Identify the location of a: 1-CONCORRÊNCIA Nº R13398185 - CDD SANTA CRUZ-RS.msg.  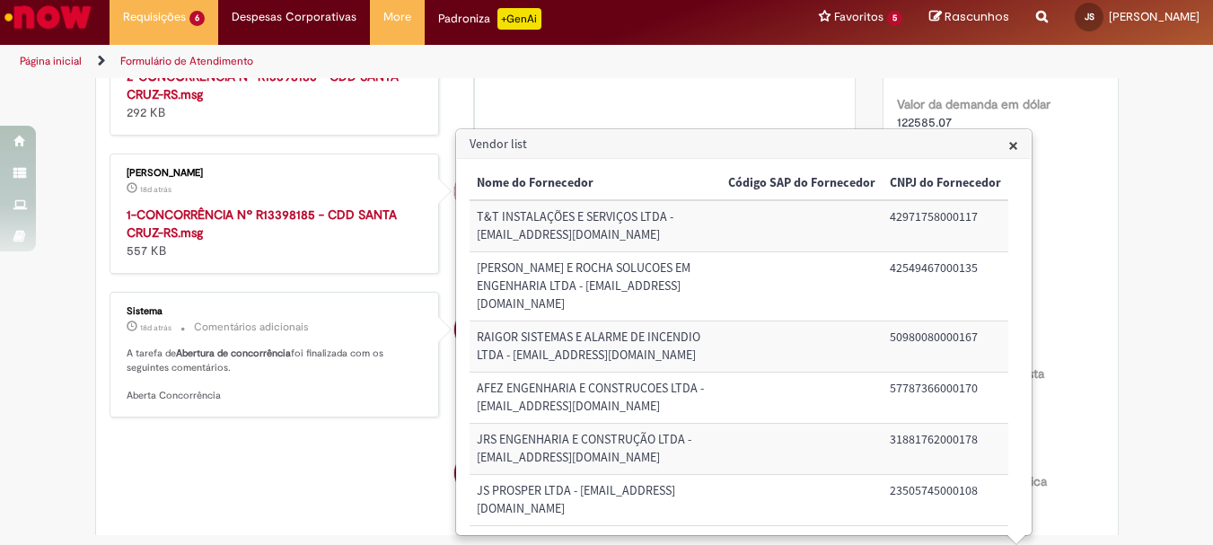
(261, 224).